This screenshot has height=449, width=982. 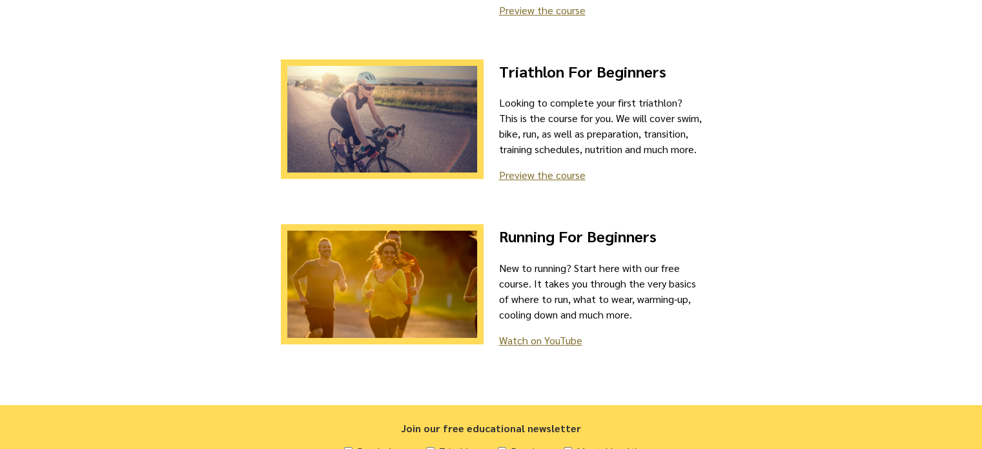 What do you see at coordinates (601, 291) in the screenshot?
I see `p: New to running? Start here with our free course. It takes you through the very basics of where to...` at bounding box center [601, 291].